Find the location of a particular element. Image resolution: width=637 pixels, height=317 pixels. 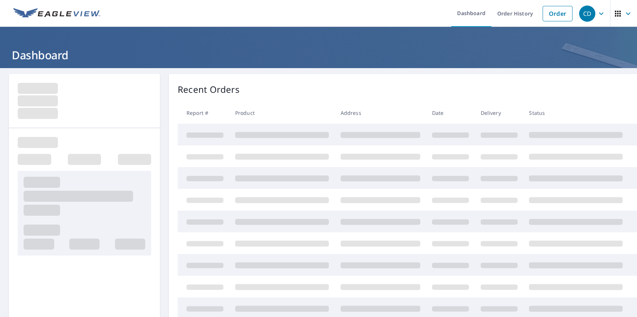

th: Report # is located at coordinates (204, 113).